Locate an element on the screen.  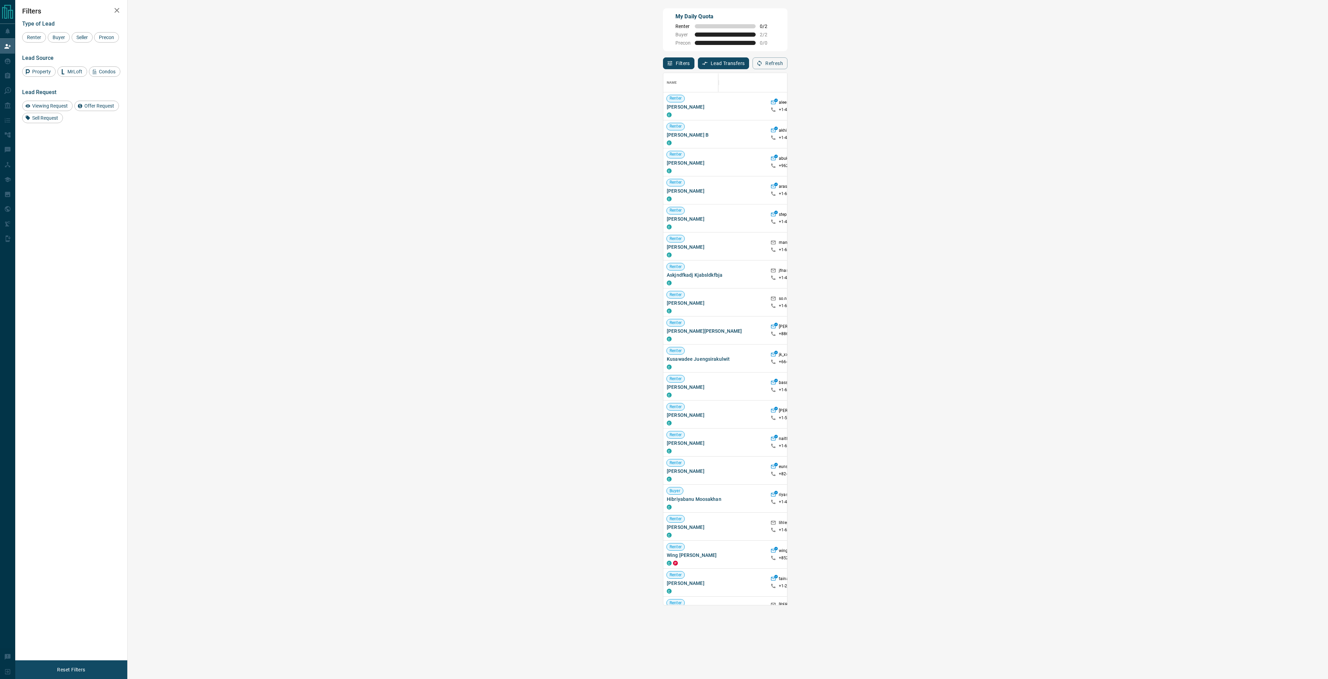
p: riyasilhxx@x is located at coordinates (791, 495).